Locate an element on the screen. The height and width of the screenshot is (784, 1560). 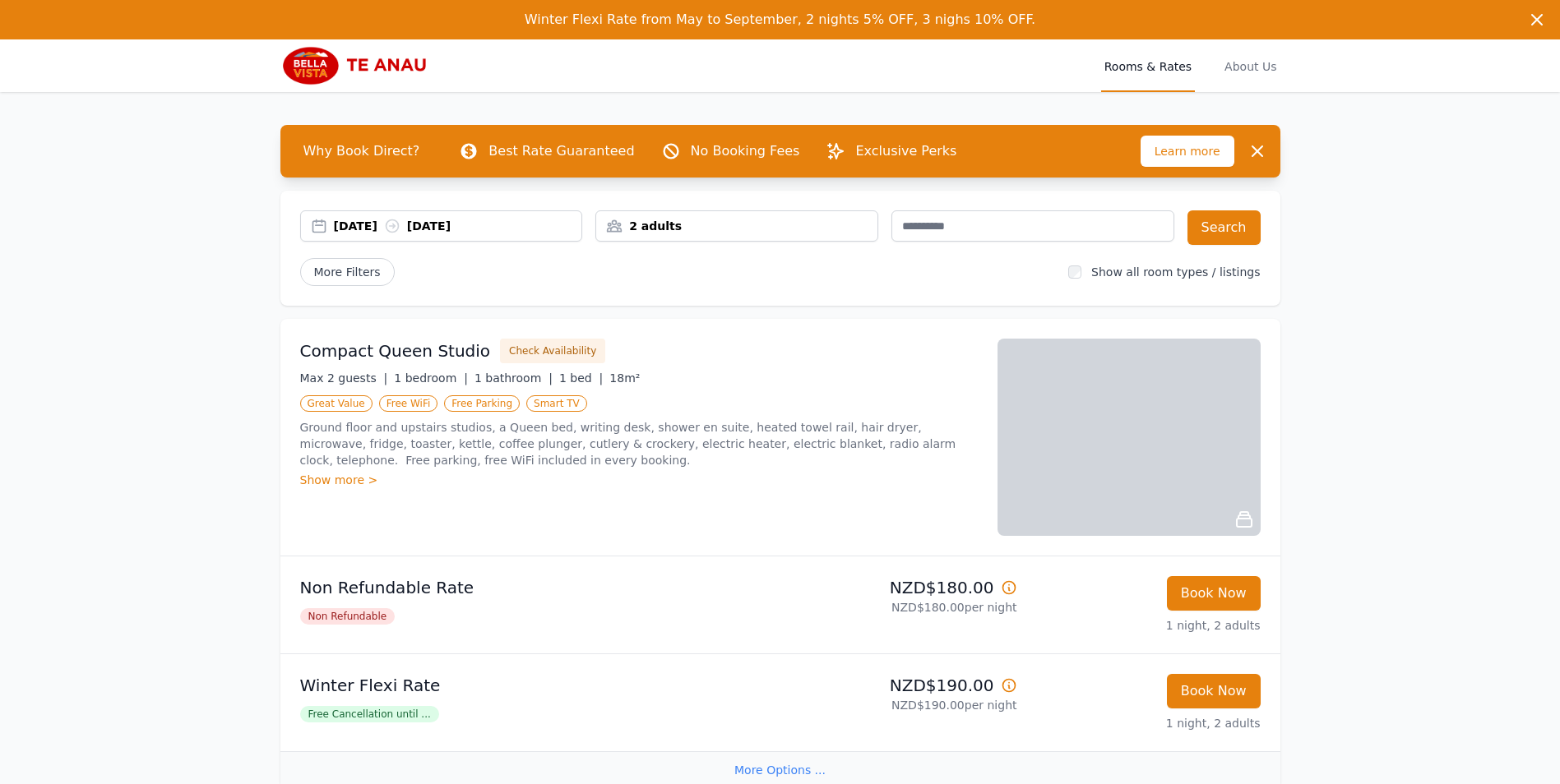
span: Free Parking is located at coordinates (482, 403).